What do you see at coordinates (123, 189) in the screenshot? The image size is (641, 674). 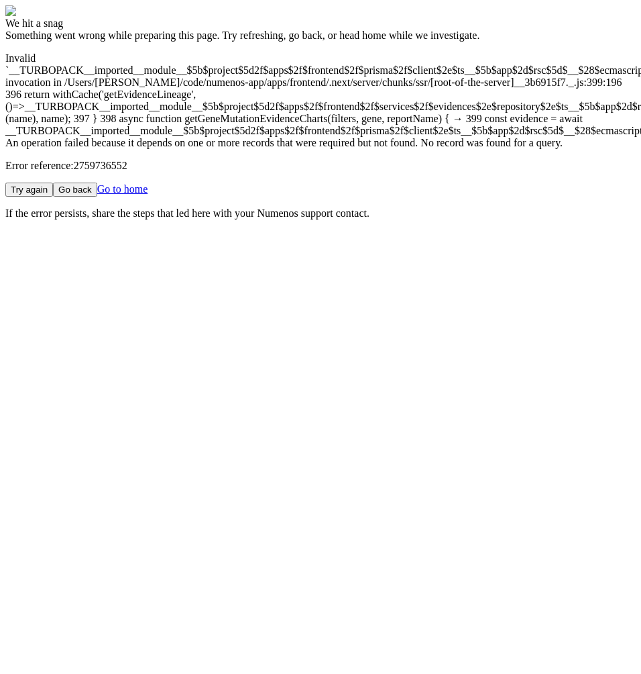 I see `a: Go to home` at bounding box center [123, 189].